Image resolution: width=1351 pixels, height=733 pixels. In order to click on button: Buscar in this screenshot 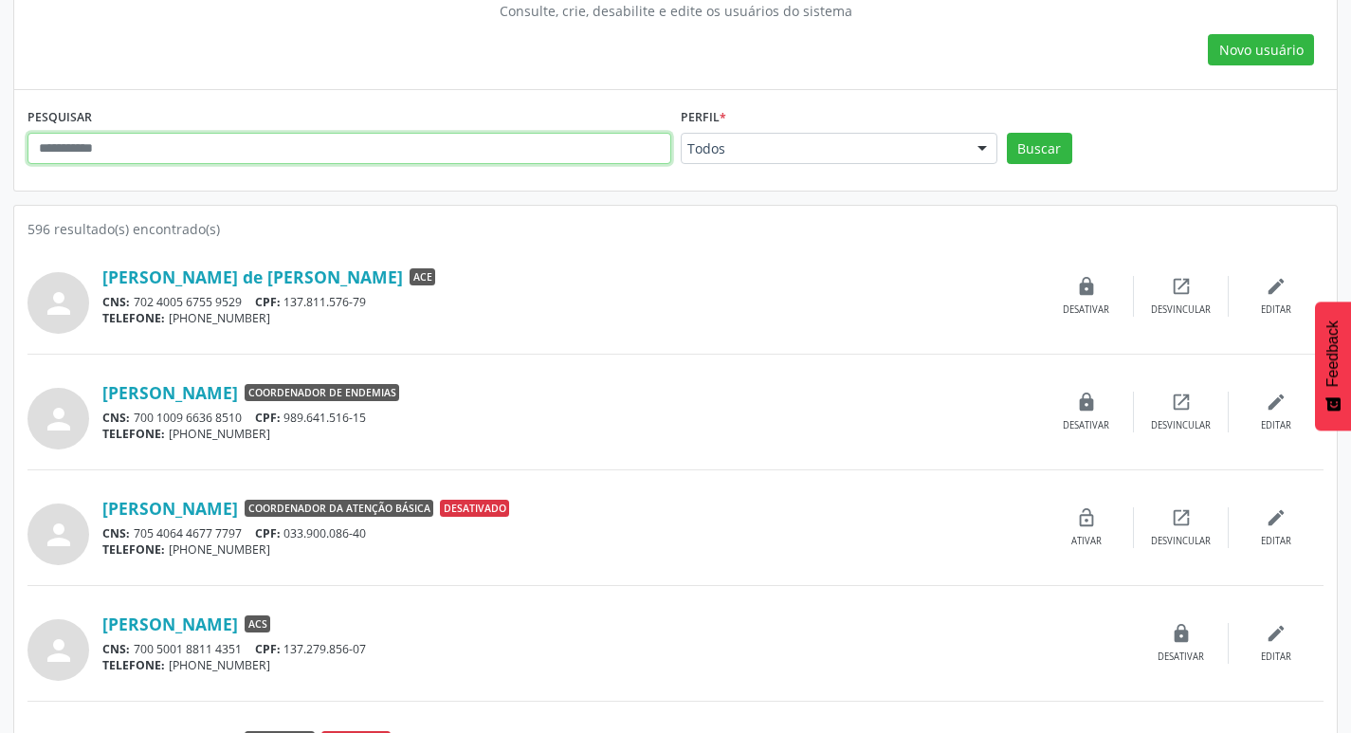, I will do `click(1039, 149)`.